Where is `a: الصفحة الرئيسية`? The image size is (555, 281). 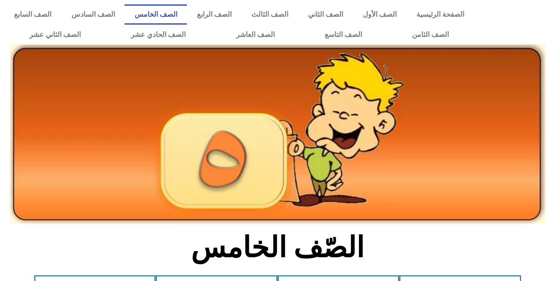 a: الصفحة الرئيسية is located at coordinates (440, 14).